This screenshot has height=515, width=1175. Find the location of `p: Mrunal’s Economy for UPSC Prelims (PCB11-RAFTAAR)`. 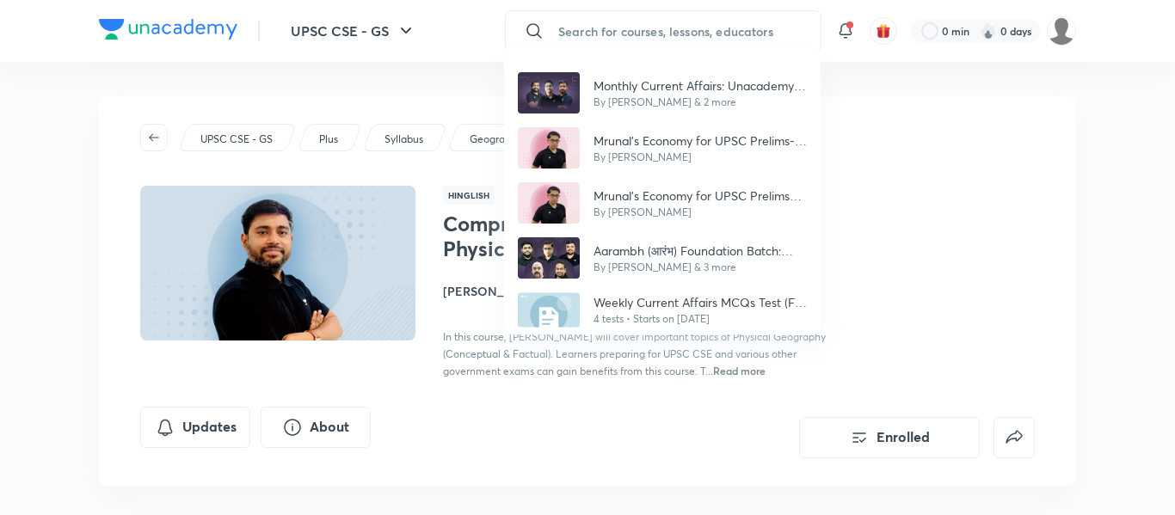

p: Mrunal’s Economy for UPSC Prelims (PCB11-RAFTAAR) is located at coordinates (700, 195).